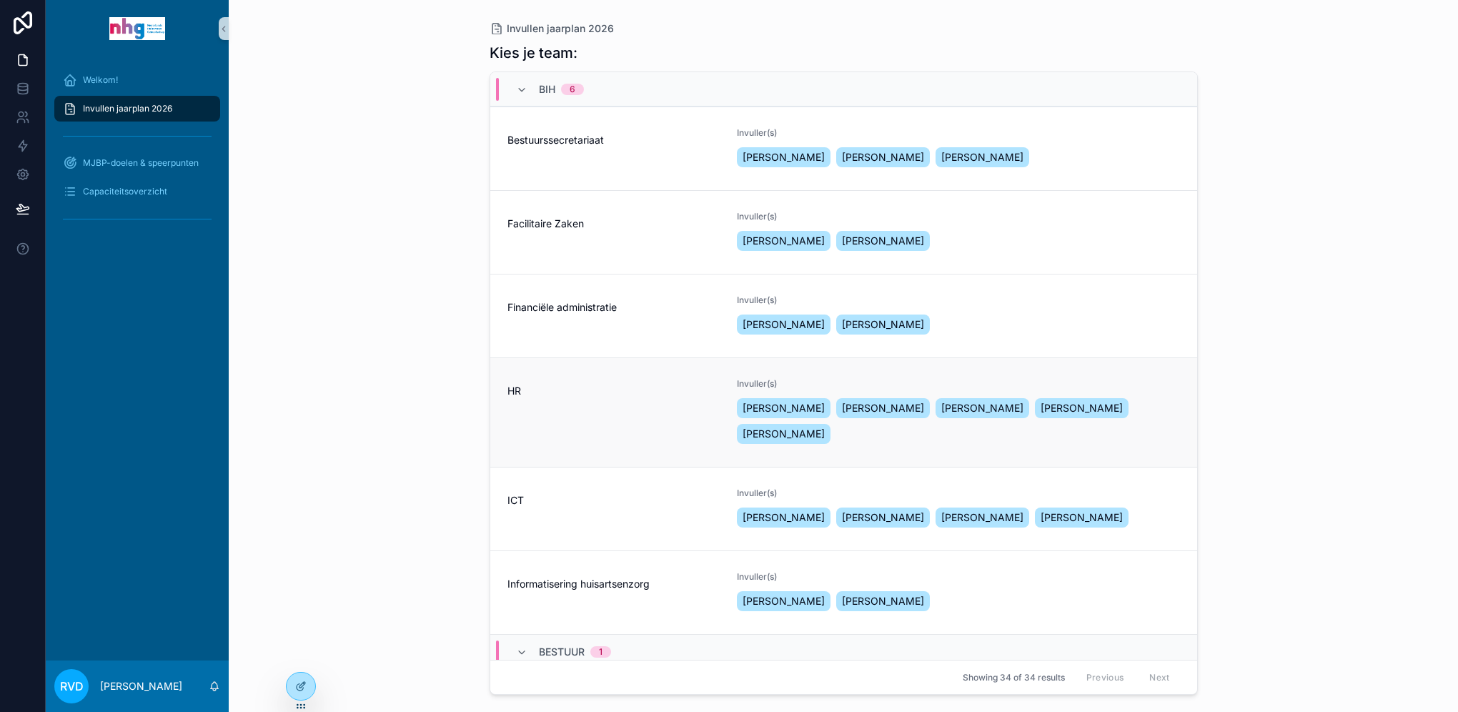 The width and height of the screenshot is (1458, 712). Describe the element at coordinates (125, 191) in the screenshot. I see `span: Capaciteitsoverzicht` at that location.